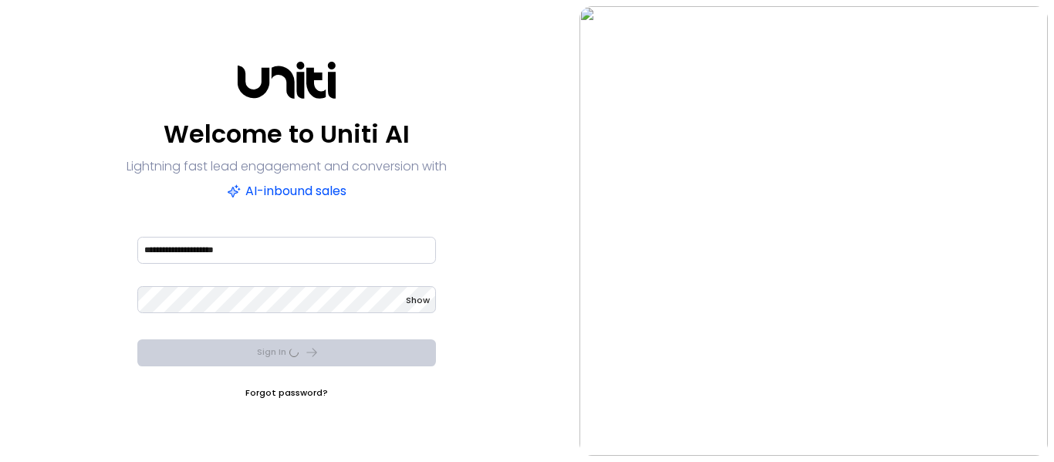 The image size is (1054, 462). What do you see at coordinates (286, 134) in the screenshot?
I see `p: Welcome to Uniti AI` at bounding box center [286, 134].